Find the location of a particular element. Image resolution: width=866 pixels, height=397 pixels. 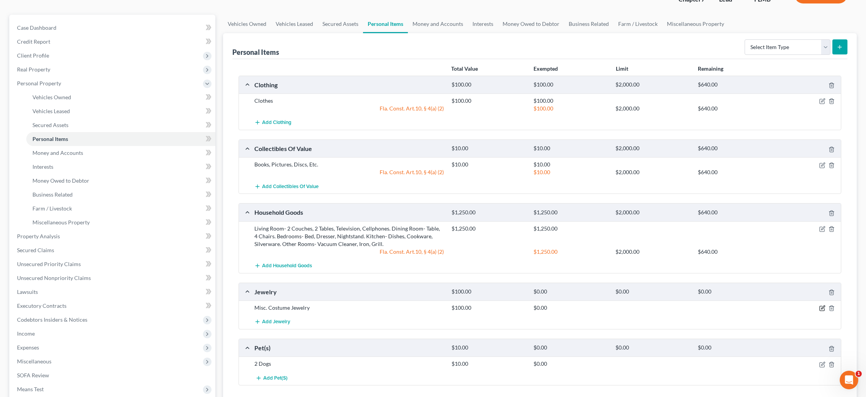

a: Case Dashboard is located at coordinates (113, 28).